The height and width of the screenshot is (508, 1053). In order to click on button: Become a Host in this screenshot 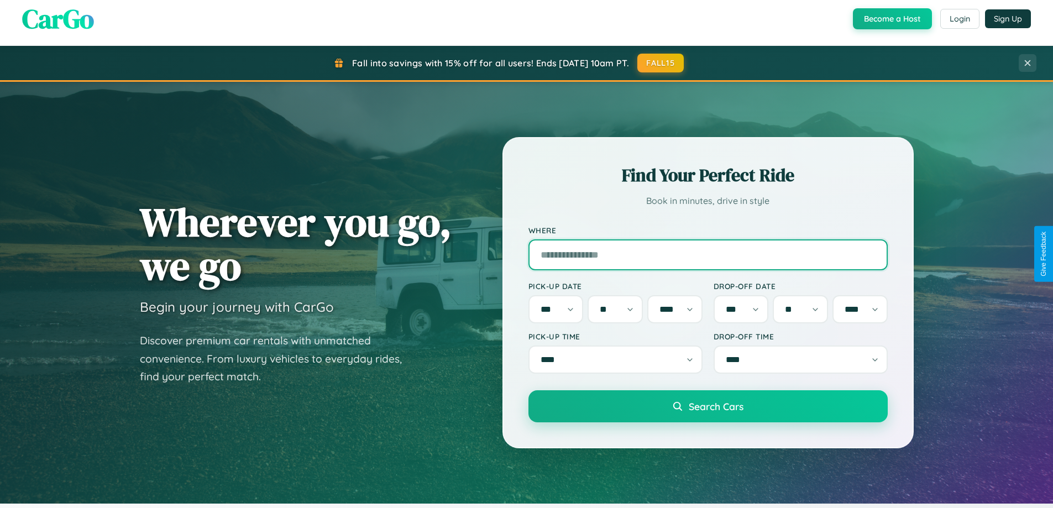, I will do `click(892, 19)`.